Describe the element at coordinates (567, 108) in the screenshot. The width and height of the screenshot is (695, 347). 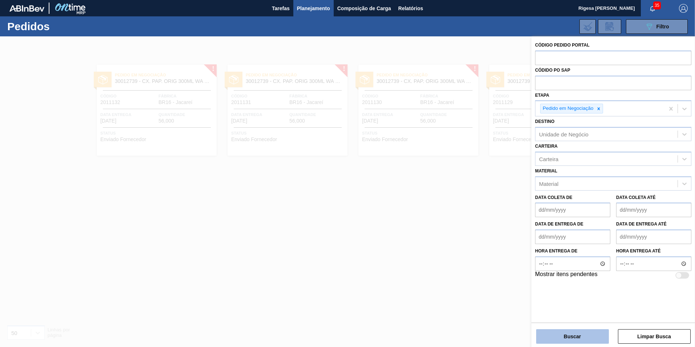
I see `div: Pedido em Negociação` at that location.